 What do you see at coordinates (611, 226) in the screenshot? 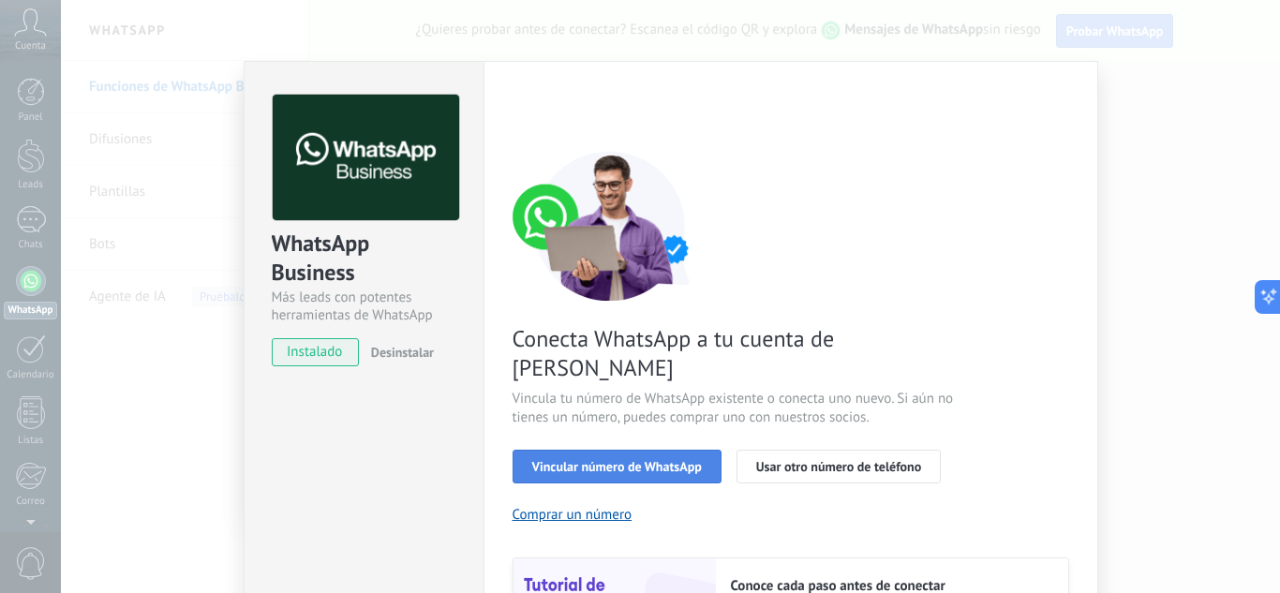
I see `img: connect number` at bounding box center [611, 226].